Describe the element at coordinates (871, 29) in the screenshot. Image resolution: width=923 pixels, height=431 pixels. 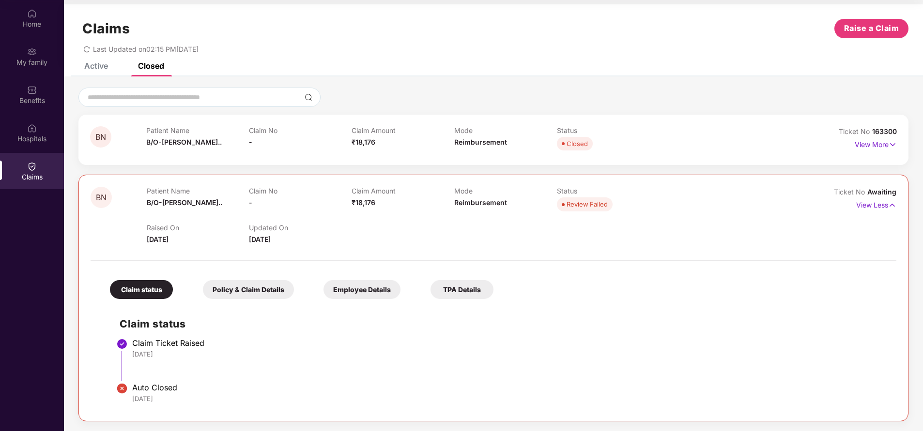
I see `button: Raise a Claim` at that location.